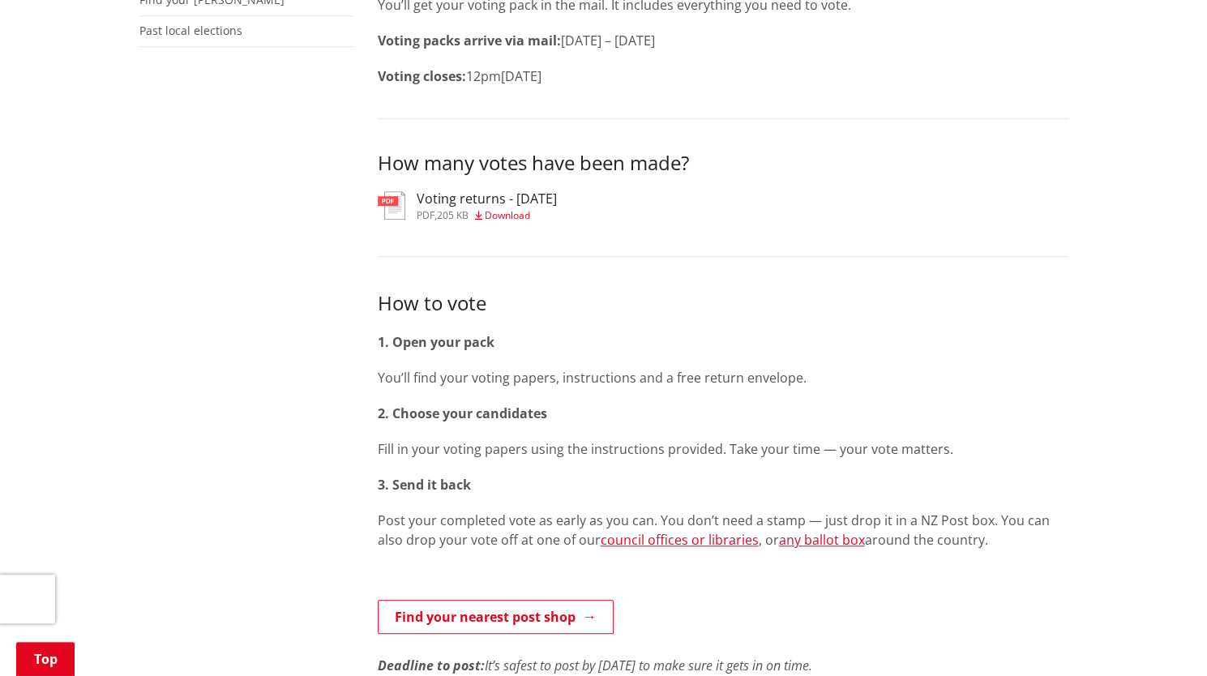  Describe the element at coordinates (424, 485) in the screenshot. I see `strong: 3. Send it back` at that location.